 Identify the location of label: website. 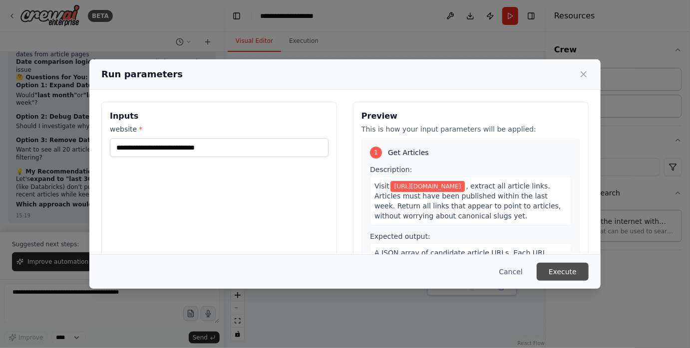
(219, 129).